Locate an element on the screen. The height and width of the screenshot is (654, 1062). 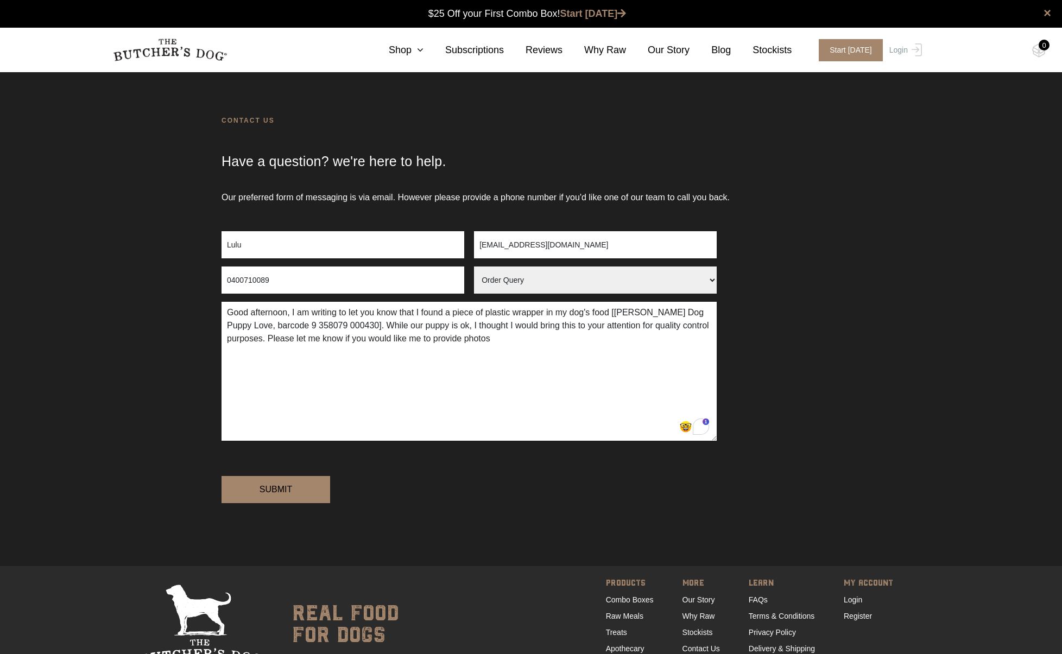
a: Blog is located at coordinates (710, 50).